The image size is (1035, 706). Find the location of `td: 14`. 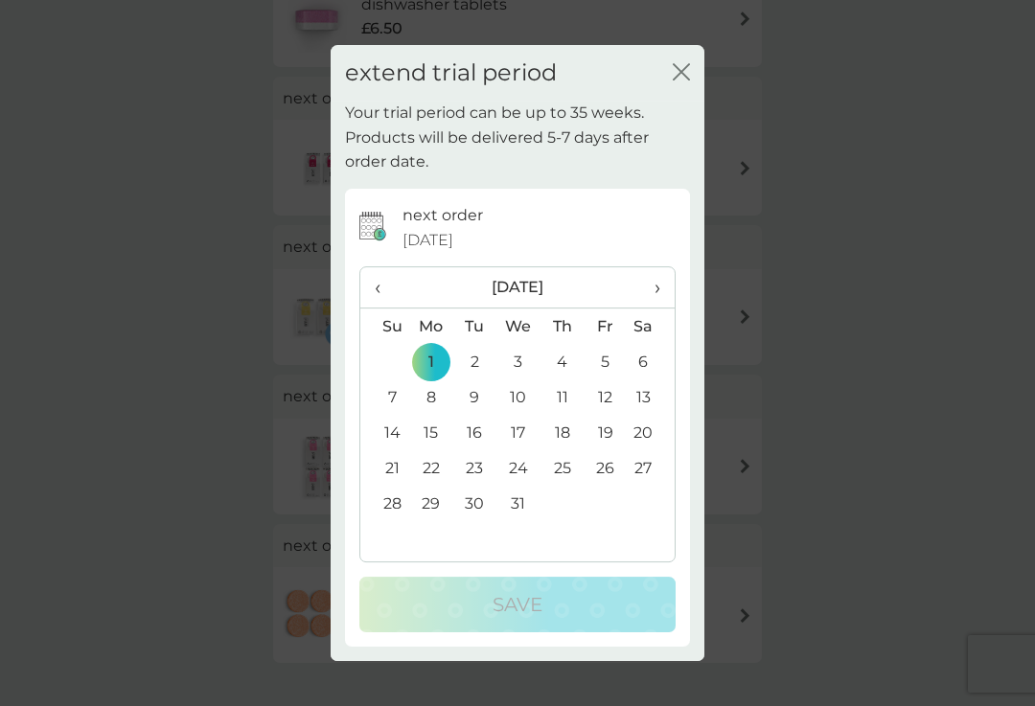

td: 14 is located at coordinates (384, 432).